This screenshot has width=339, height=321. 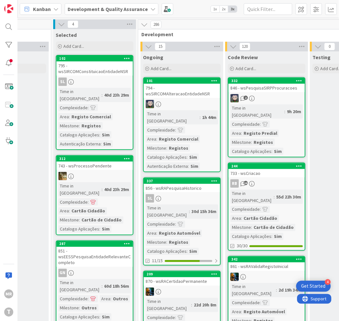 What do you see at coordinates (205, 305) in the screenshot?
I see `div: 22d 20h 8m` at bounding box center [205, 305].